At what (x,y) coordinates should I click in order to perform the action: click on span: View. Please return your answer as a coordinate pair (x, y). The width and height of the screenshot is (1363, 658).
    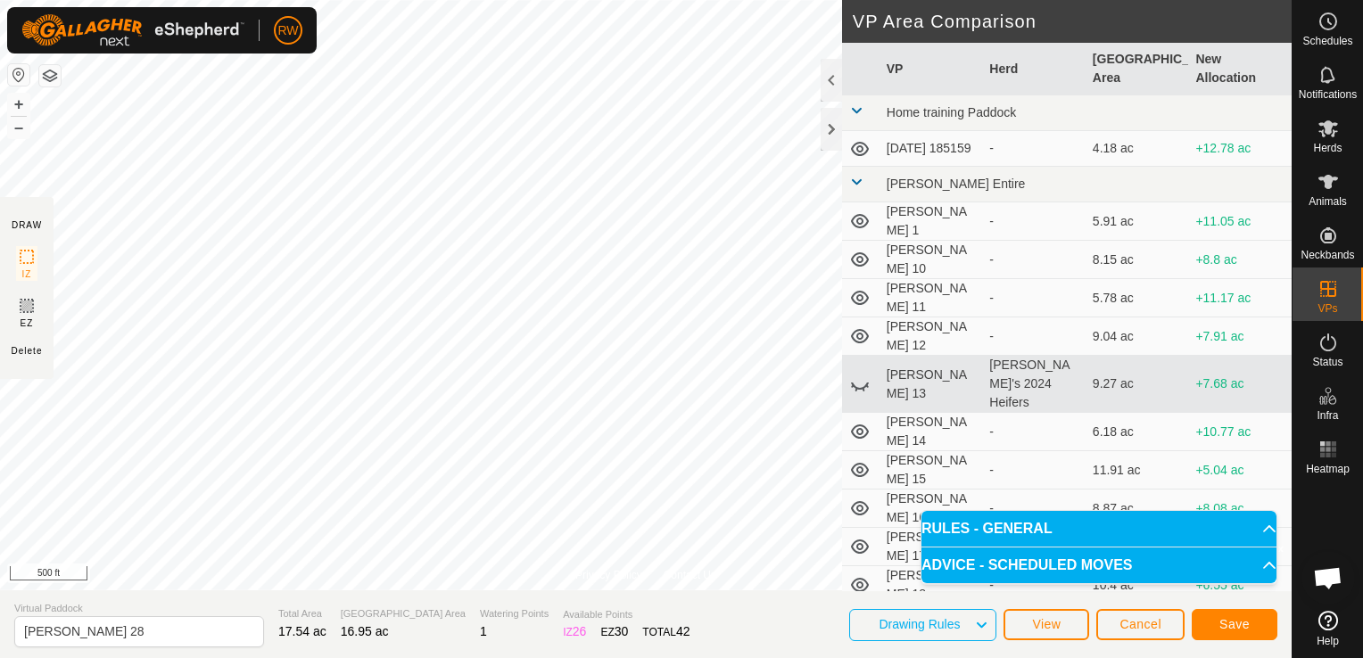
    Looking at the image, I should click on (1046, 624).